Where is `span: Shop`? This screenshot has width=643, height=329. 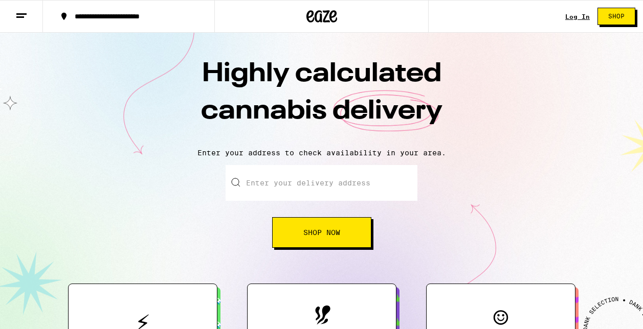 span: Shop is located at coordinates (616, 16).